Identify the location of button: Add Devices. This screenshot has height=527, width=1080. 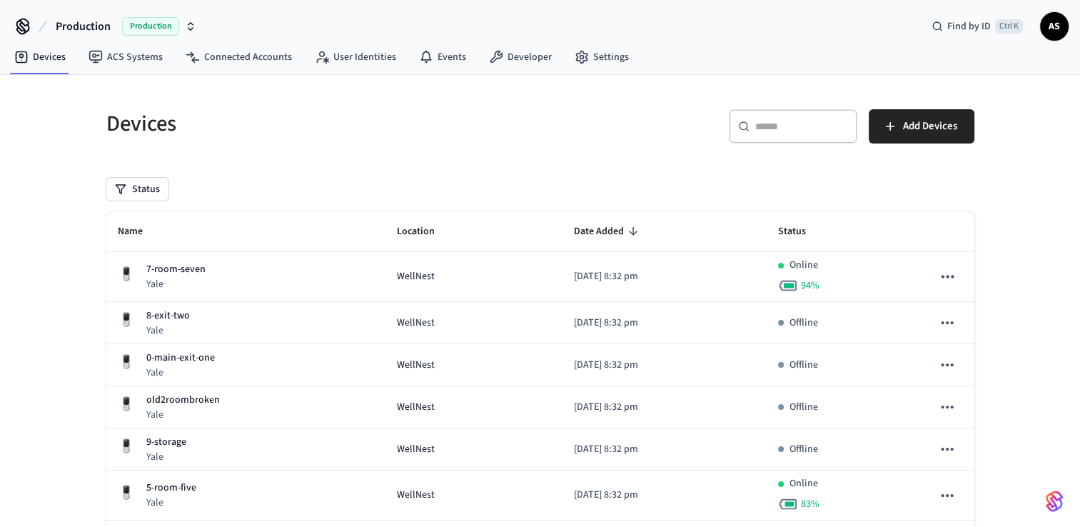
(921, 126).